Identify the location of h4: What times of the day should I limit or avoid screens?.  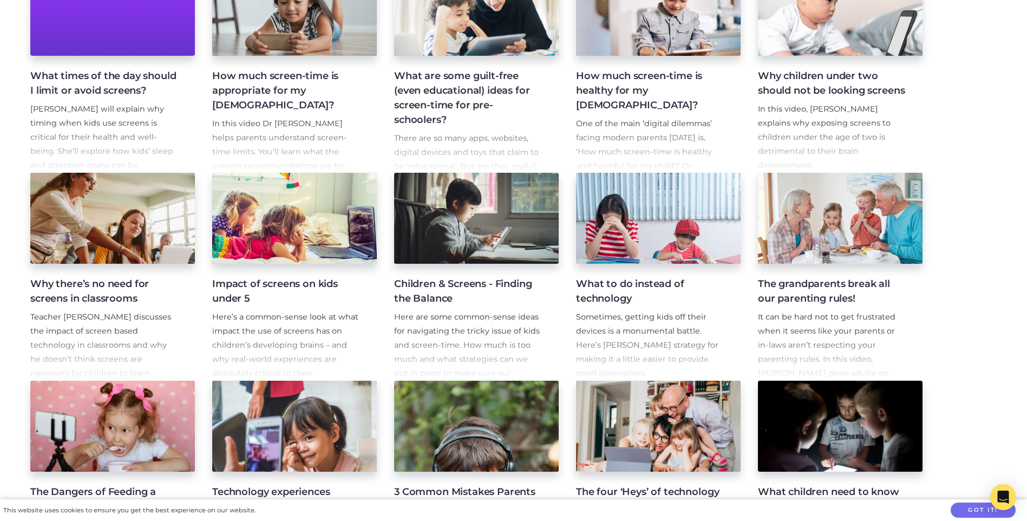
(104, 83).